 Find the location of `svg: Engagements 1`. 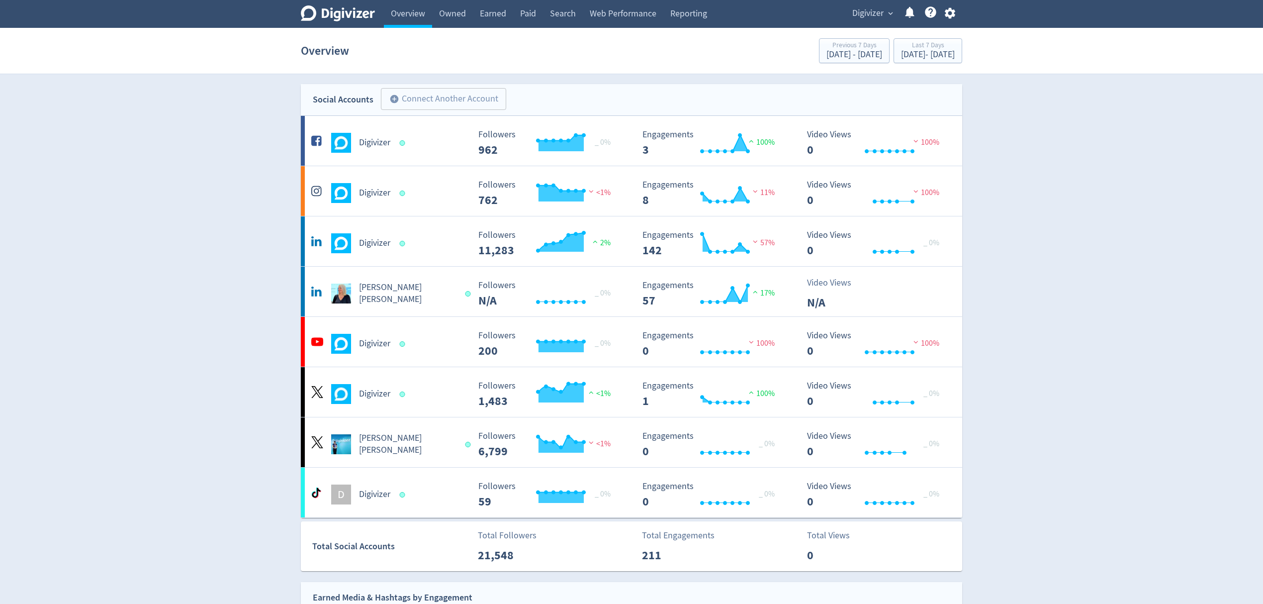

svg: Engagements 1 is located at coordinates (712, 394).